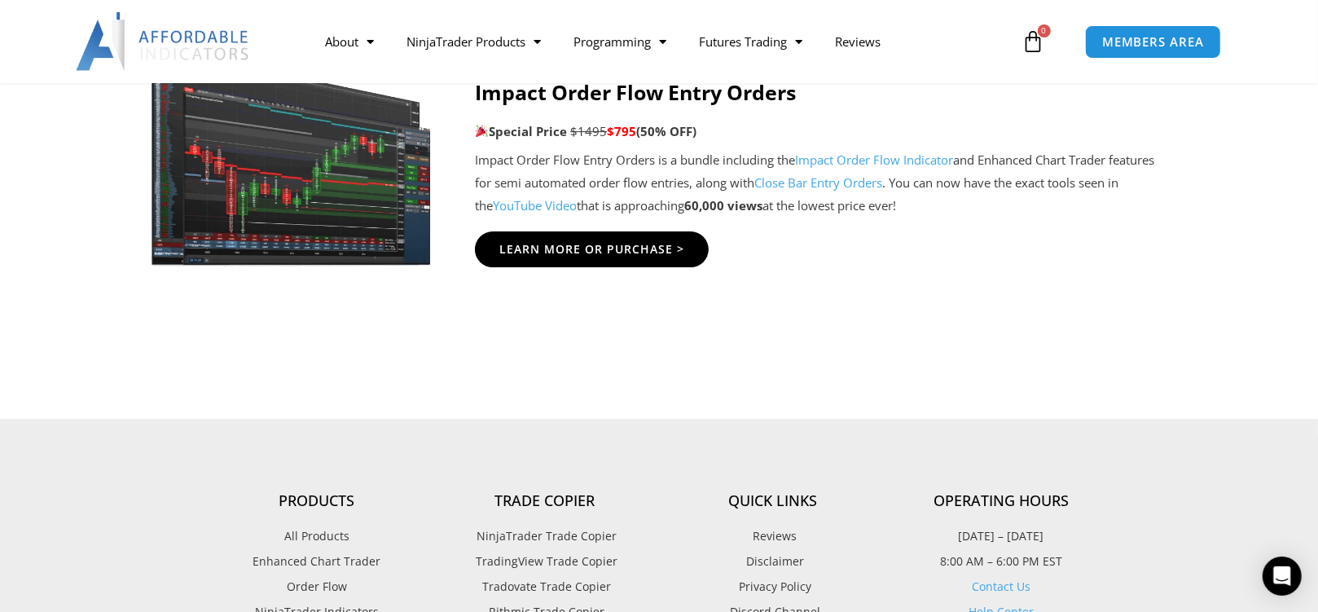 This screenshot has height=612, width=1318. What do you see at coordinates (773, 561) in the screenshot?
I see `a: Disclaimer` at bounding box center [773, 561].